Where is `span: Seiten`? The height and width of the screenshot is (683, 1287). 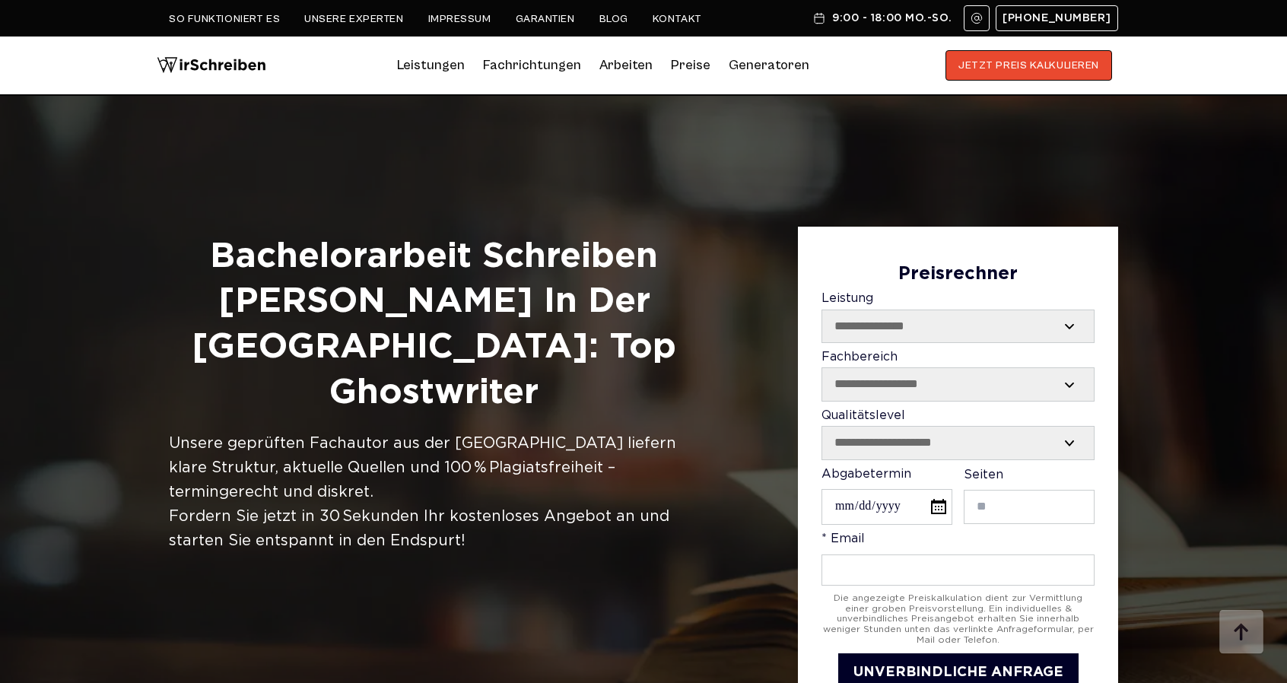 span: Seiten is located at coordinates (983, 475).